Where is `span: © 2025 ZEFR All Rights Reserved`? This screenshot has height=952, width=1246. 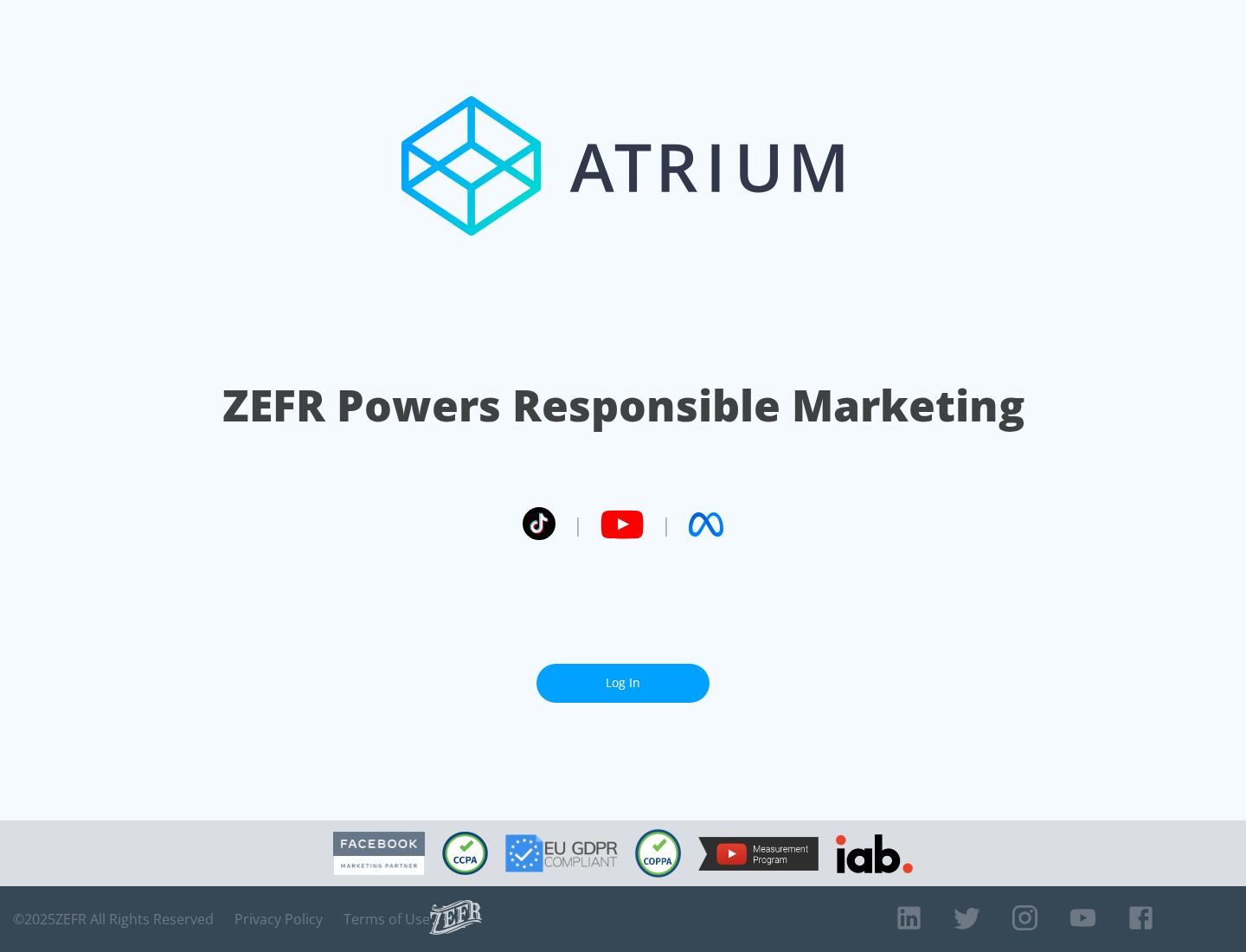 span: © 2025 ZEFR All Rights Reserved is located at coordinates (113, 919).